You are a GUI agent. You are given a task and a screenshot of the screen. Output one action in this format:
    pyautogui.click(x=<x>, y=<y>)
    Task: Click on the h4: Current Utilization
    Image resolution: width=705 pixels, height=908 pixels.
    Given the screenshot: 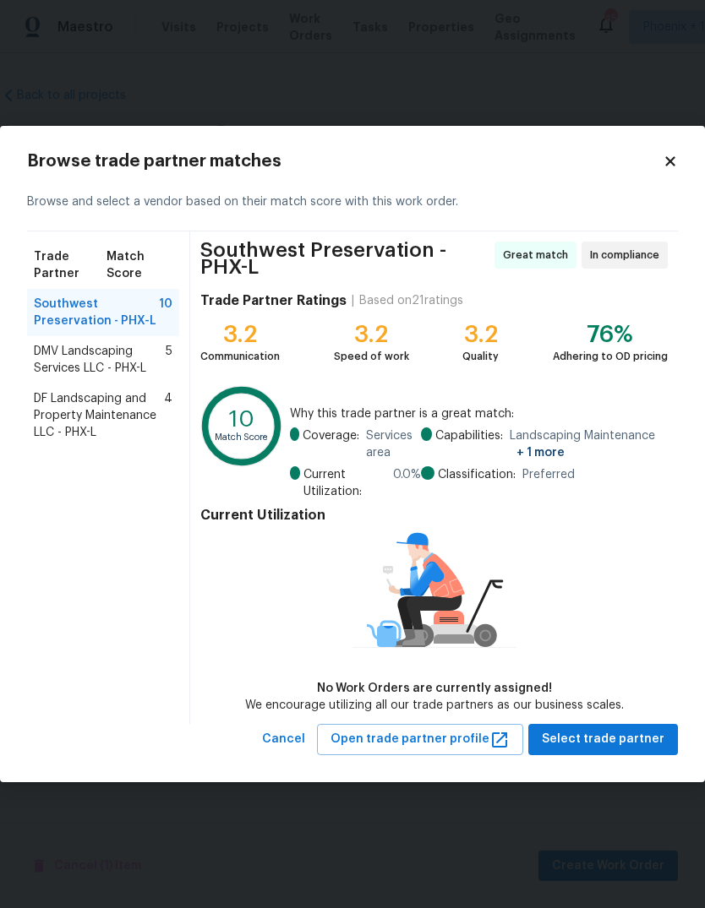 What is the action you would take?
    pyautogui.click(x=433, y=515)
    